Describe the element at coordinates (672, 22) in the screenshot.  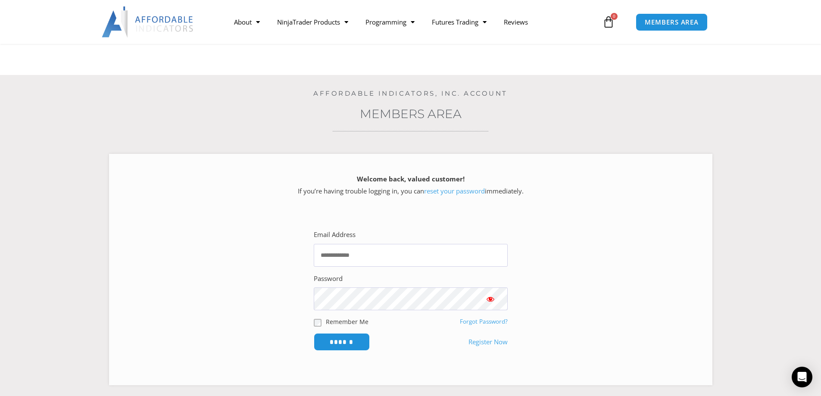
I see `span: MEMBERS AREA` at that location.